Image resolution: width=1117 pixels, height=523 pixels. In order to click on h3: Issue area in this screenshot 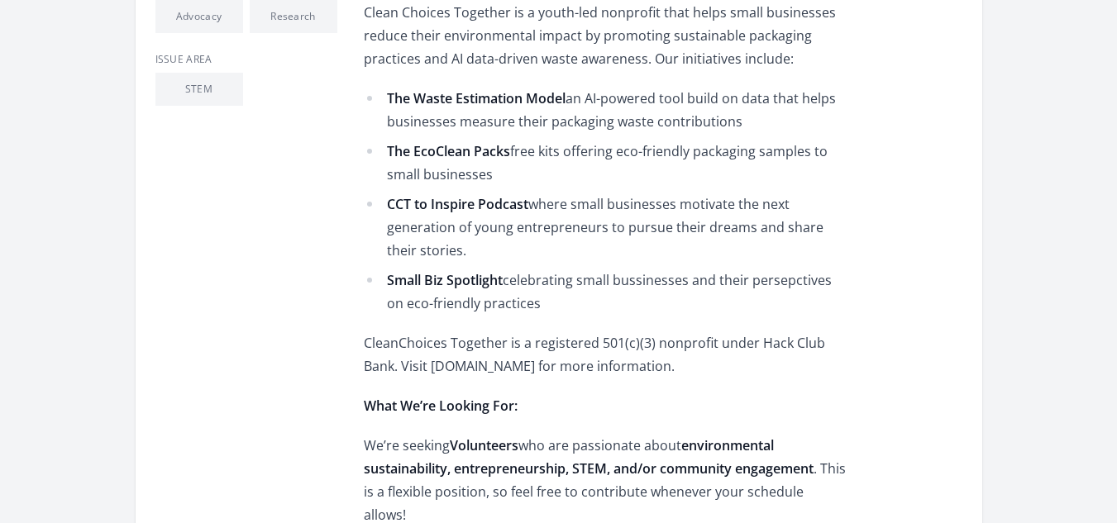, I will do `click(246, 60)`.